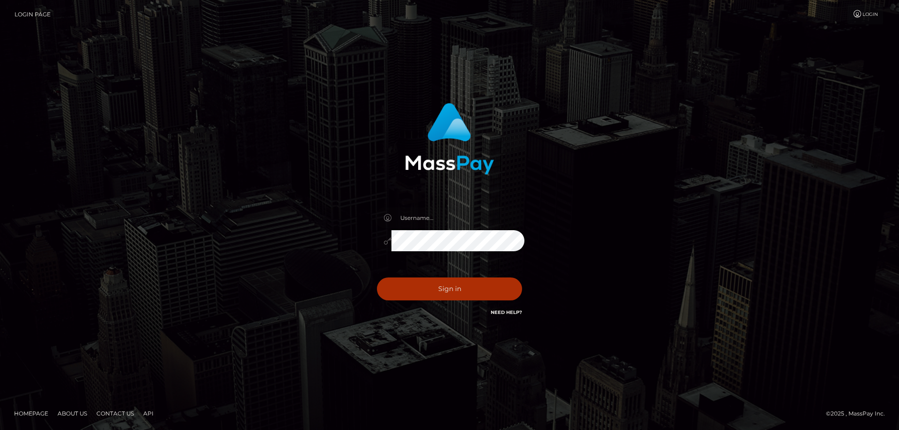 The image size is (899, 430). Describe the element at coordinates (32, 15) in the screenshot. I see `a: Login Page` at that location.